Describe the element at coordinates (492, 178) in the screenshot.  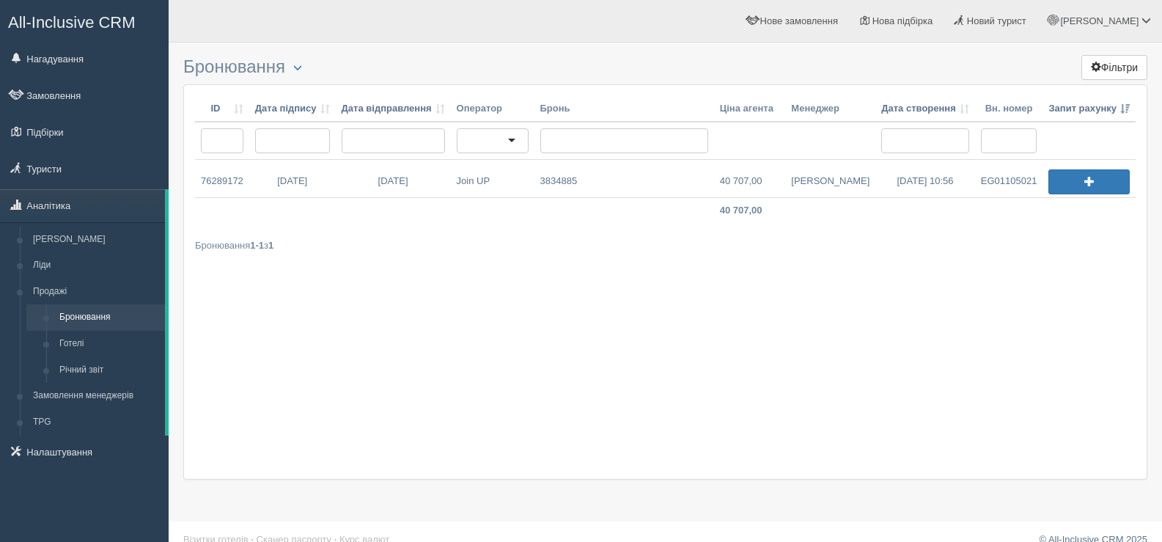
I see `a: Join UP` at that location.